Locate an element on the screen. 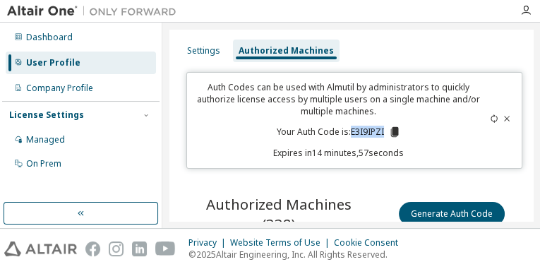 The image size is (540, 269). img: linkedin.svg is located at coordinates (139, 249).